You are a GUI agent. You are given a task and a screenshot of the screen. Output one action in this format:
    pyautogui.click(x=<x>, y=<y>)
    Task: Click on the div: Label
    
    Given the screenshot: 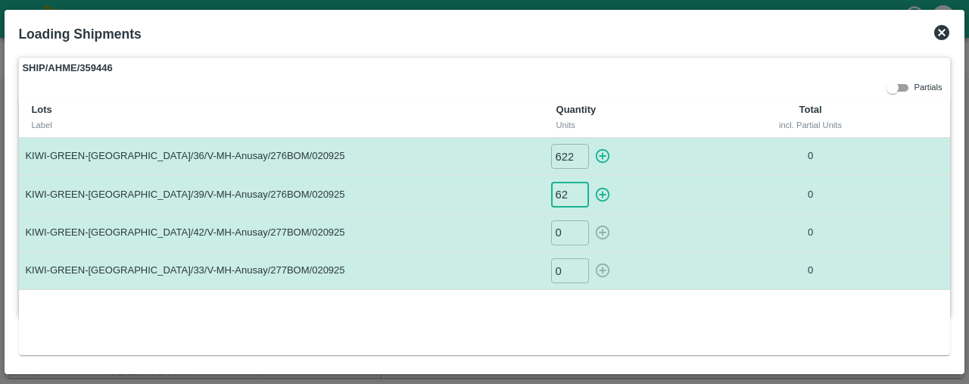 What is the action you would take?
    pyautogui.click(x=281, y=125)
    